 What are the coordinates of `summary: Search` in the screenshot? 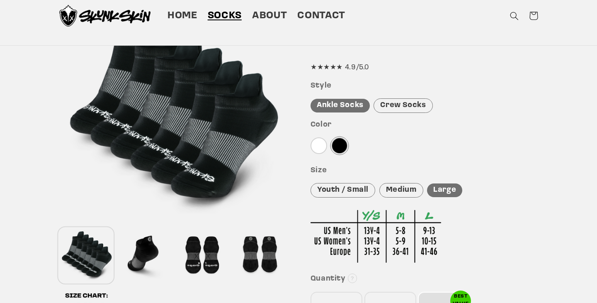 It's located at (515, 16).